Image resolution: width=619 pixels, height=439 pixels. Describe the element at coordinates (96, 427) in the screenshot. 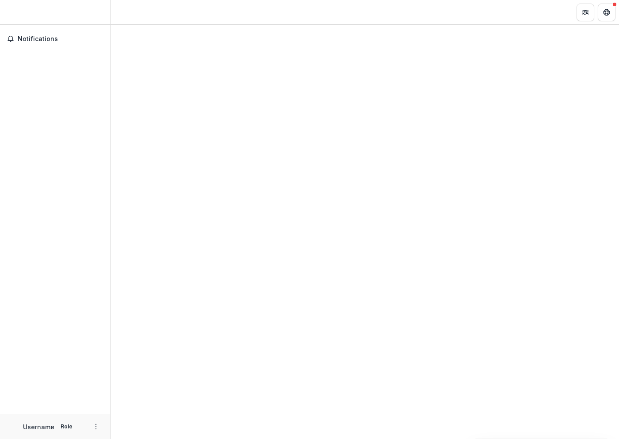

I see `button: More` at that location.